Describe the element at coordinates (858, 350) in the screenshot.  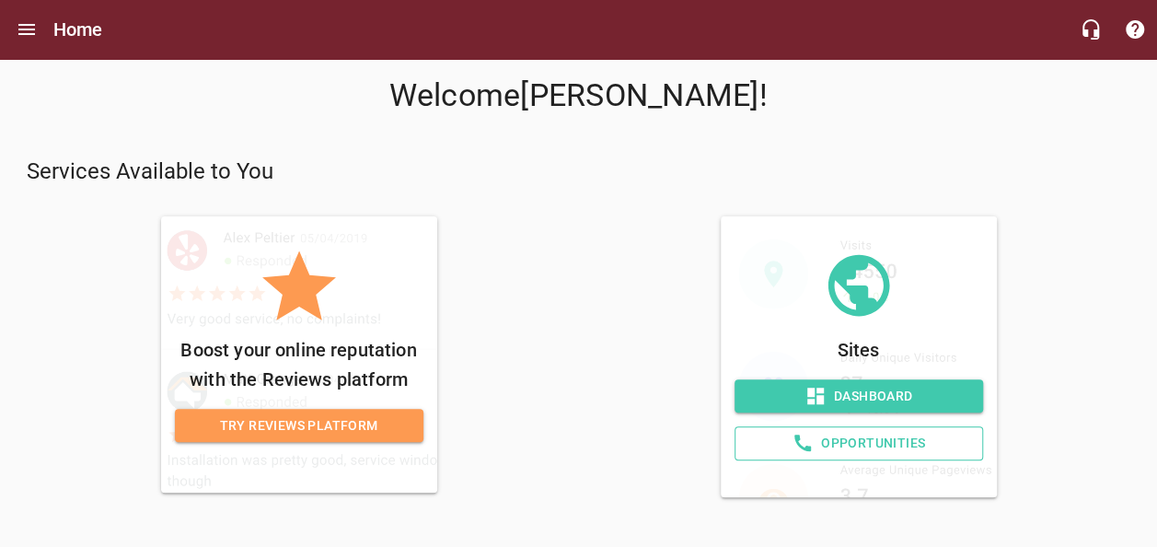
I see `p: Sites` at that location.